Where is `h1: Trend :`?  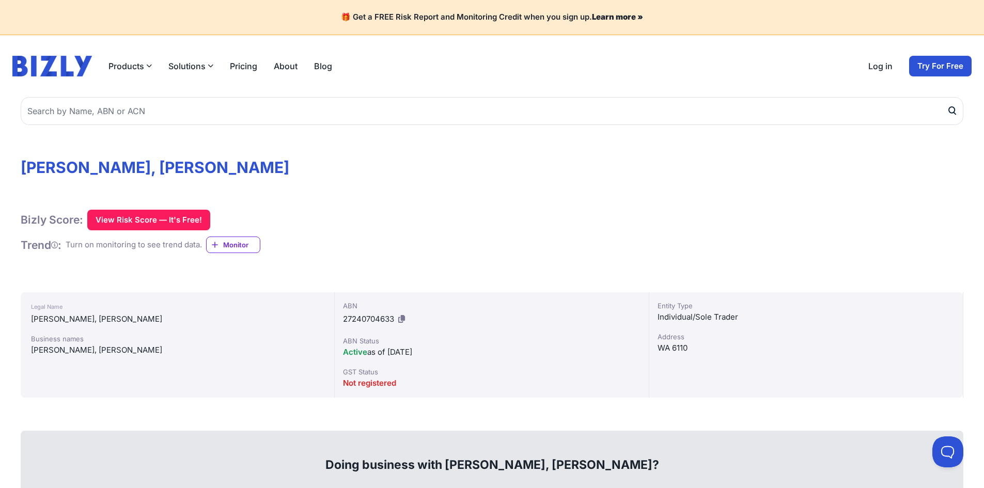
h1: Trend : is located at coordinates (41, 245).